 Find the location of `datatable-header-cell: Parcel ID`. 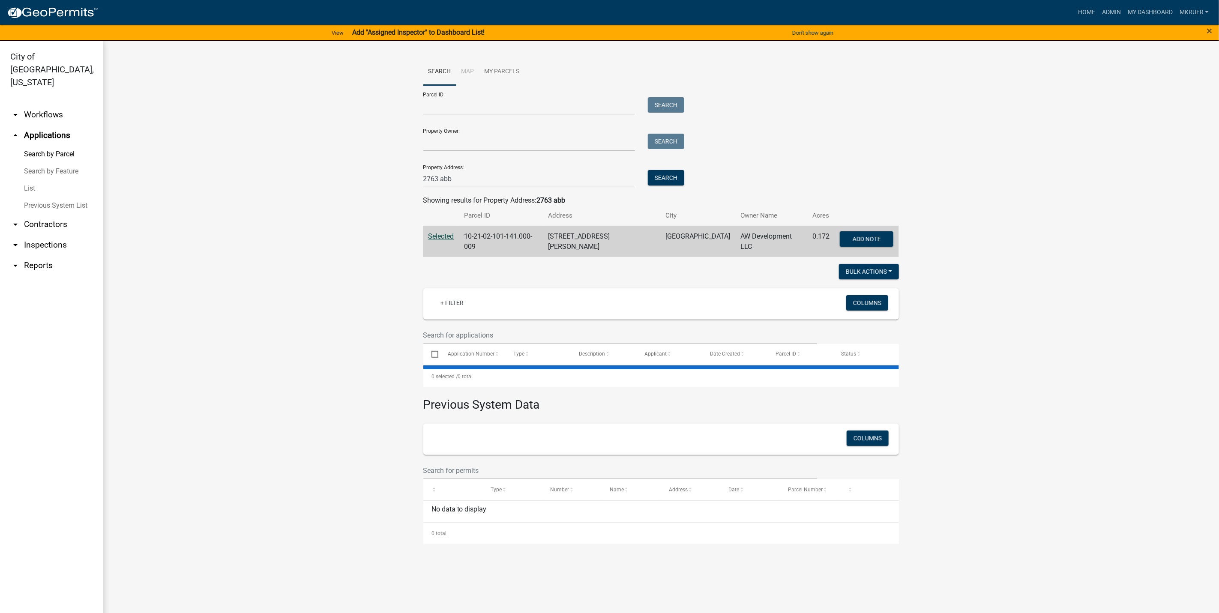

datatable-header-cell: Parcel ID is located at coordinates (800, 354).